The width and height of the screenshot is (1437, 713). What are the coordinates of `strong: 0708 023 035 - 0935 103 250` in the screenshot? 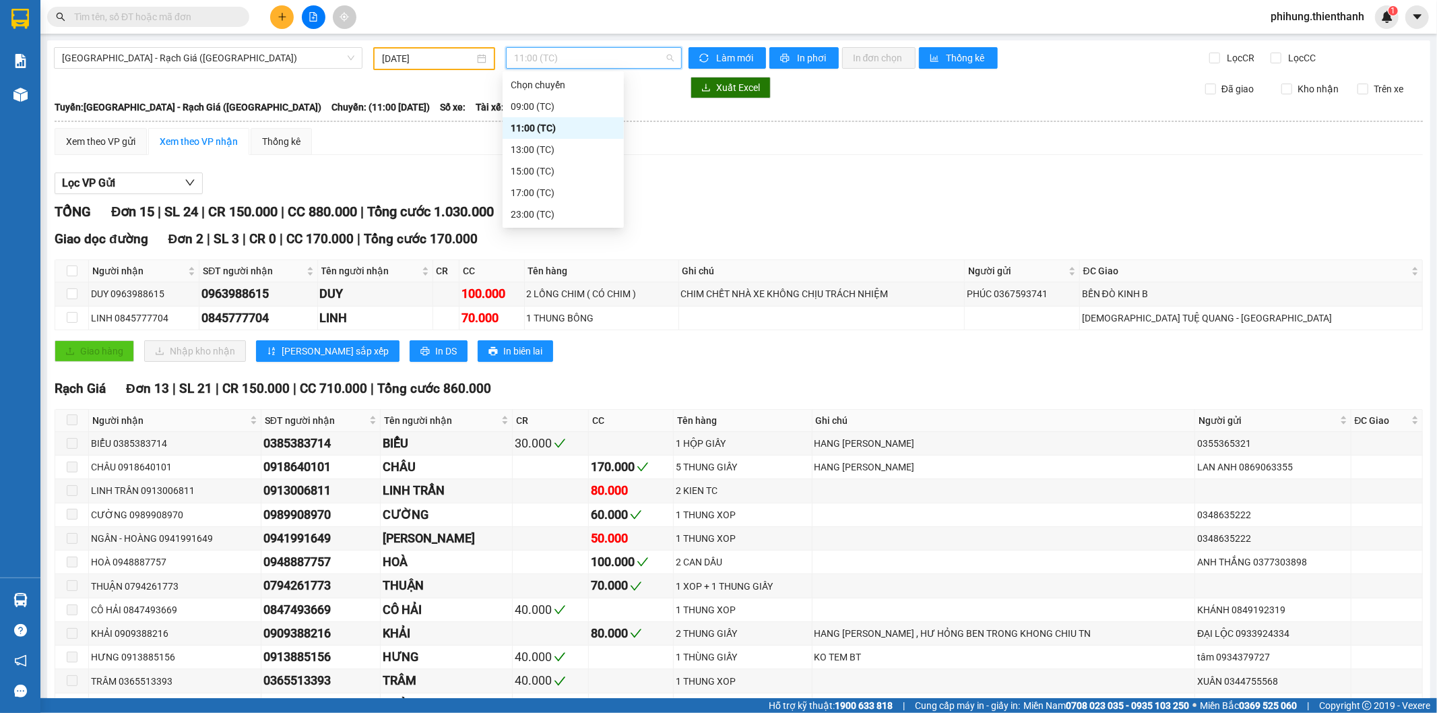 It's located at (1127, 705).